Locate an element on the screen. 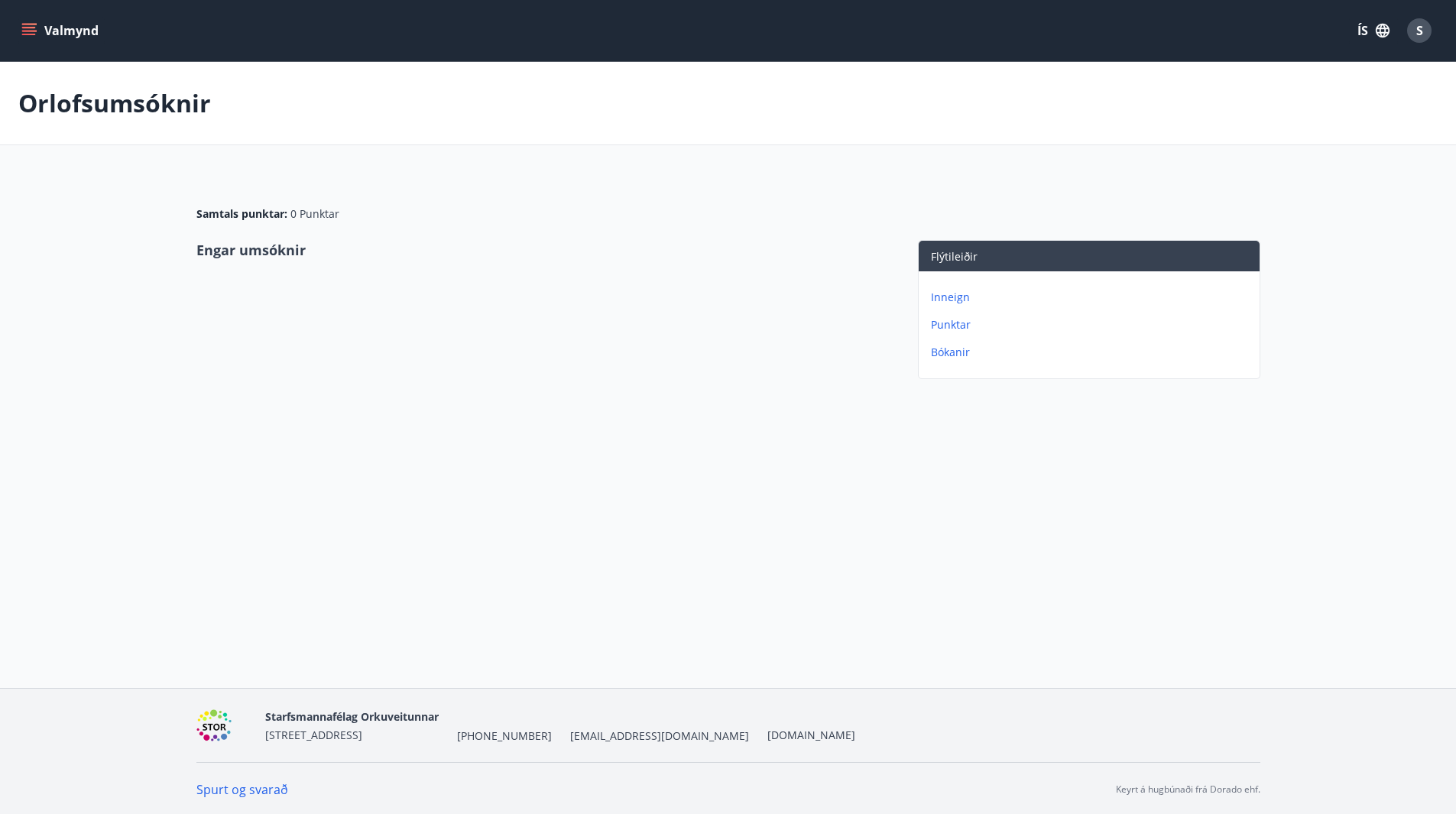  button: S is located at coordinates (1418, 31).